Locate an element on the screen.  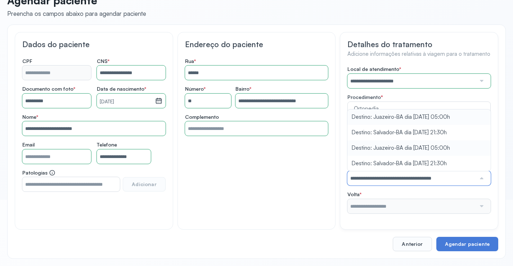
span: Email is located at coordinates (28, 145).